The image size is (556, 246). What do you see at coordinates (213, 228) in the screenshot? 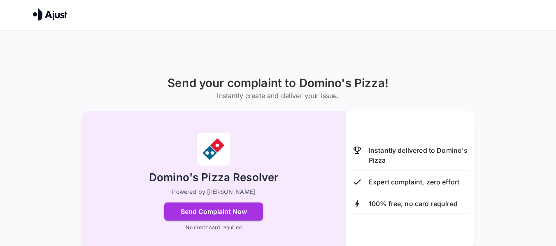
I see `p: No credit card required` at bounding box center [213, 228].